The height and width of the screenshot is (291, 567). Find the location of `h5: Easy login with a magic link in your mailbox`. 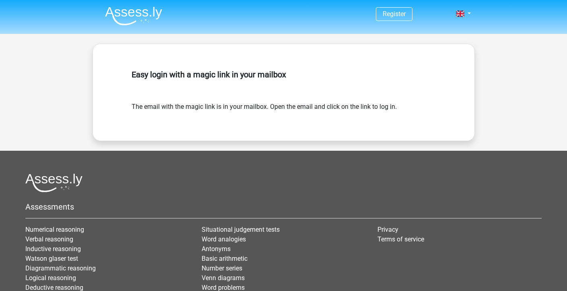

h5: Easy login with a magic link in your mailbox is located at coordinates (284, 74).